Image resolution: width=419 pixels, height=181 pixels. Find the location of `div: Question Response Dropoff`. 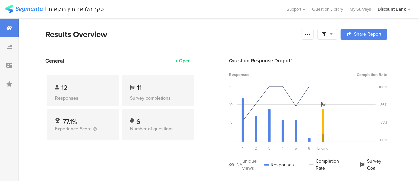

div: Question Response Dropoff is located at coordinates (308, 61).